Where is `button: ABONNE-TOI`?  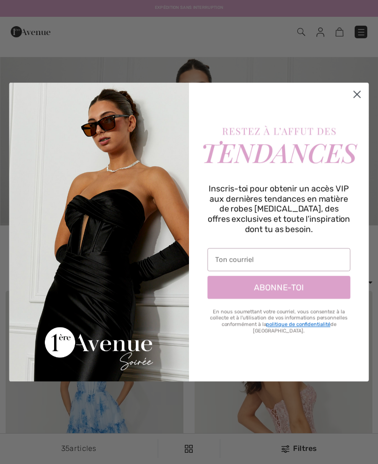 button: ABONNE-TOI is located at coordinates (279, 287).